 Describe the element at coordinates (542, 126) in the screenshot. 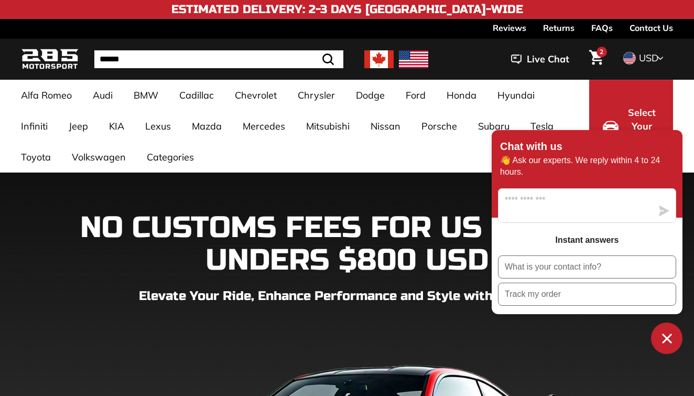

I see `a: Tesla` at that location.